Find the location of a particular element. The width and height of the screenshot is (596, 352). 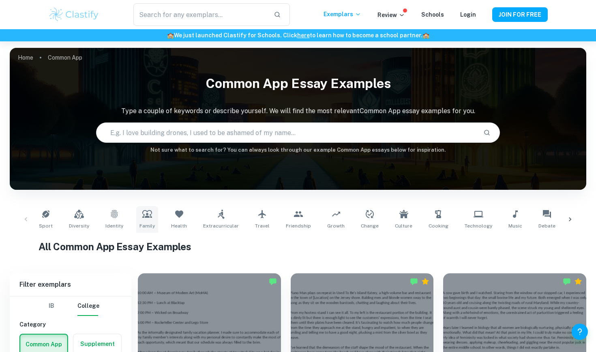

span: Technology is located at coordinates (479, 226).